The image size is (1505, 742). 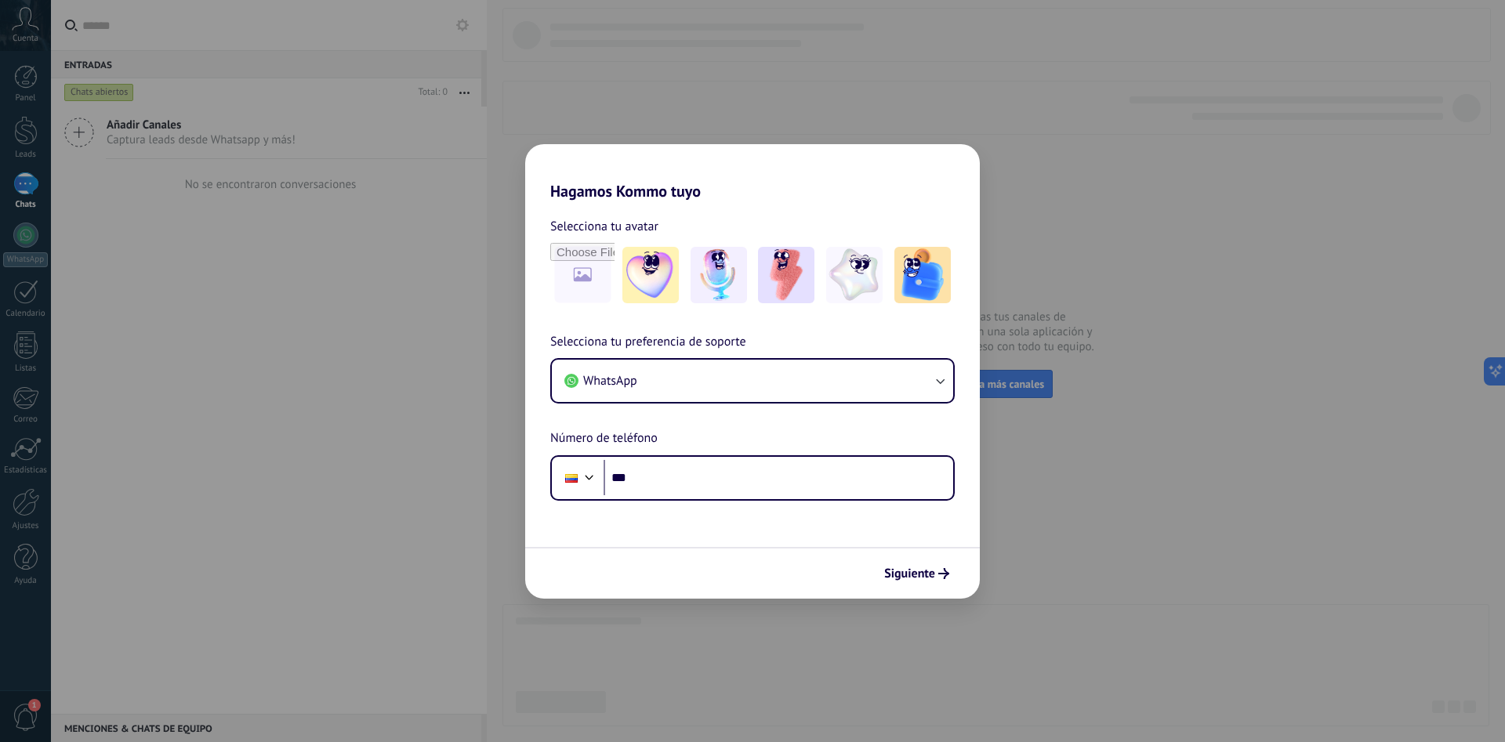 What do you see at coordinates (719, 275) in the screenshot?
I see `img: -2.jpeg` at bounding box center [719, 275].